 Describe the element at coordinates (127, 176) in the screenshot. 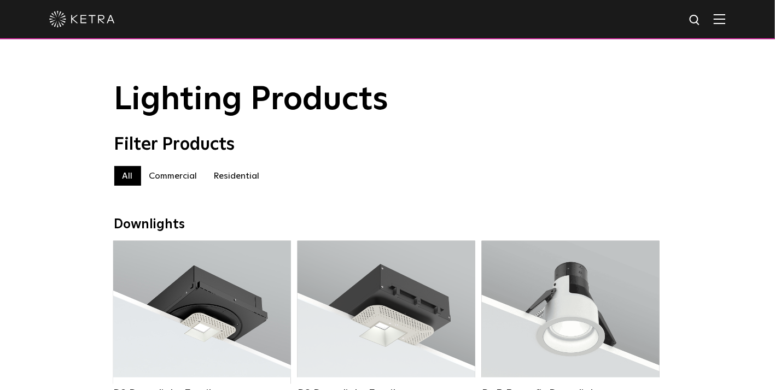

I see `label: All` at that location.